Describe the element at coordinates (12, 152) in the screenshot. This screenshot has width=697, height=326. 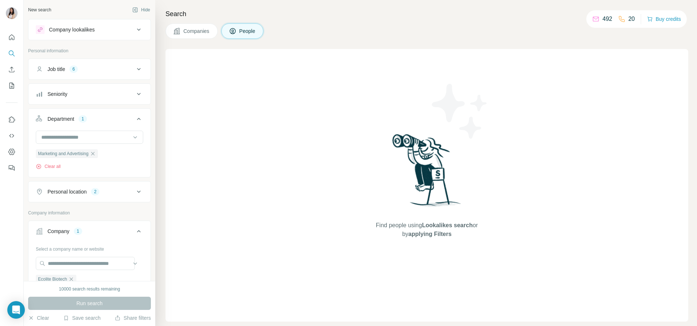
I see `button: Dashboard` at that location.